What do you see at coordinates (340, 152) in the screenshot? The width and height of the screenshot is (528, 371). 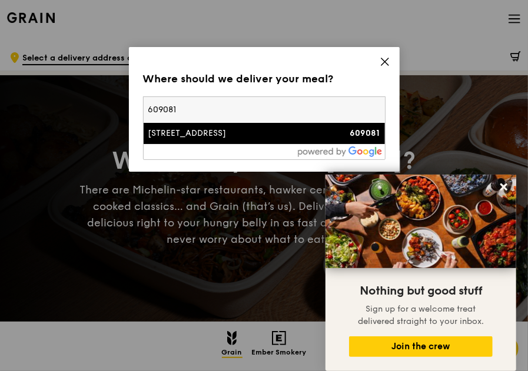 I see `img: powered-by-google.60e8a832.png` at bounding box center [340, 152].